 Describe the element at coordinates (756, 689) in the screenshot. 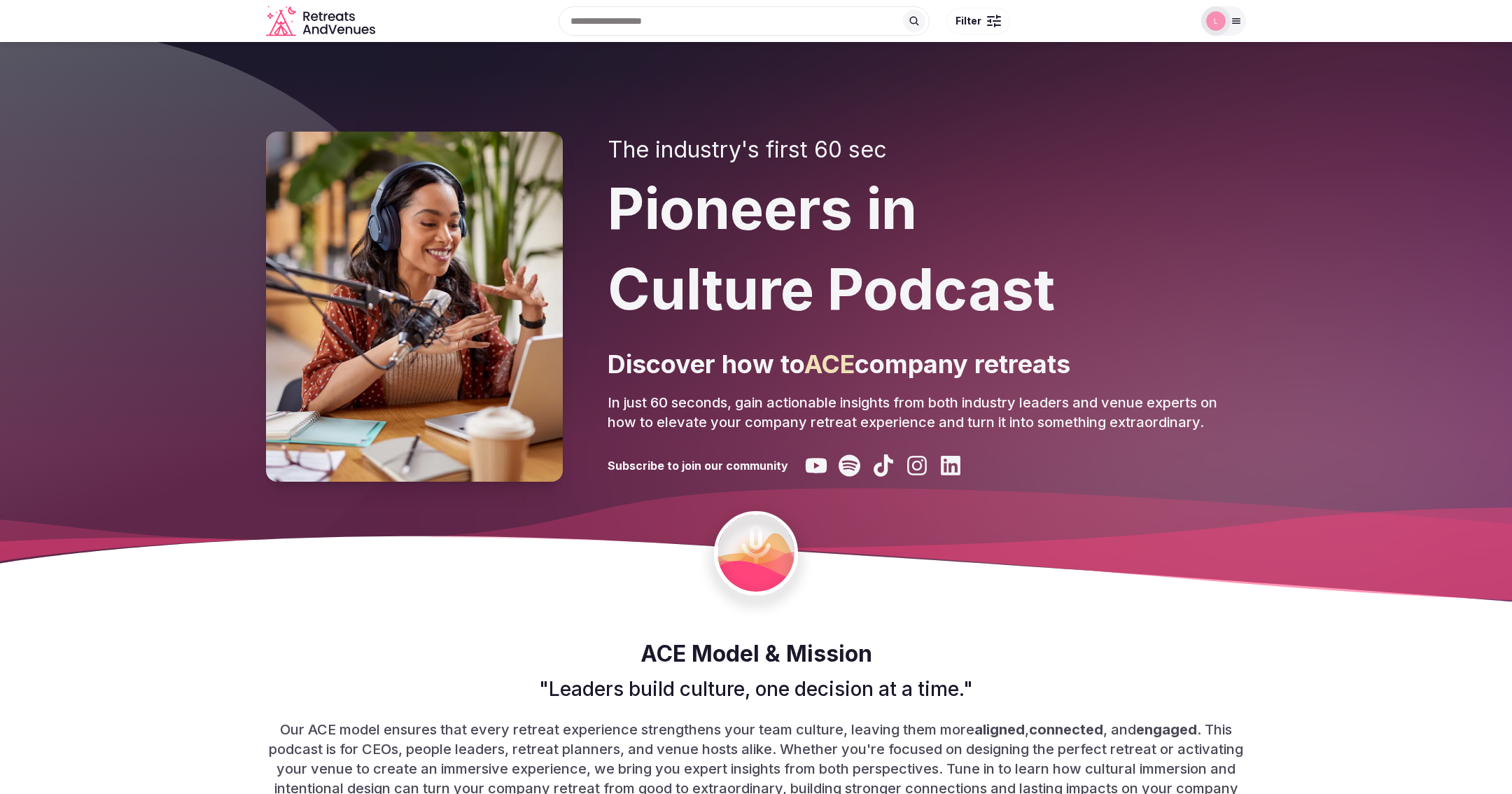

I see `p: "Leaders build culture, one decision at a time."` at that location.